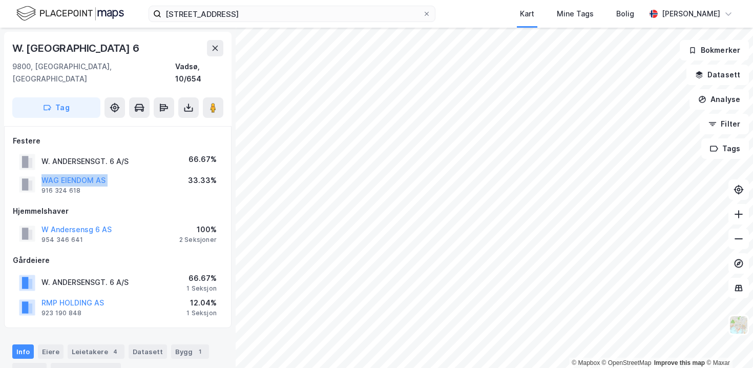 This screenshot has width=753, height=368. I want to click on button: Tag, so click(56, 108).